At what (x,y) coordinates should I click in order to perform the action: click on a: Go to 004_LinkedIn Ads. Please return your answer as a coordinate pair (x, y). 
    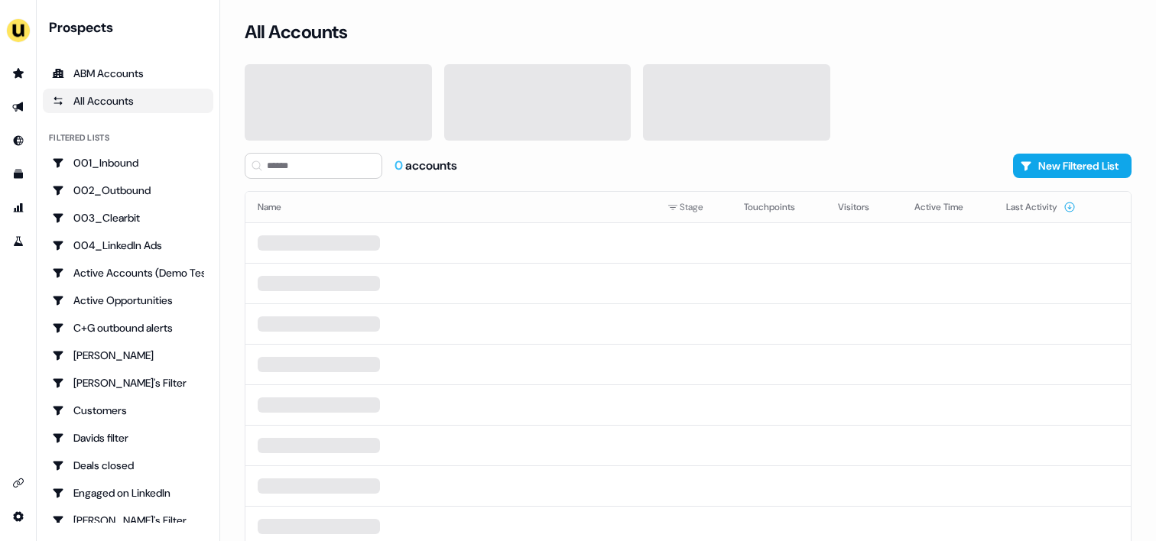
    Looking at the image, I should click on (128, 245).